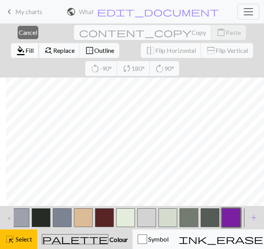  What do you see at coordinates (90, 50) in the screenshot?
I see `span: border_outer` at bounding box center [90, 50].